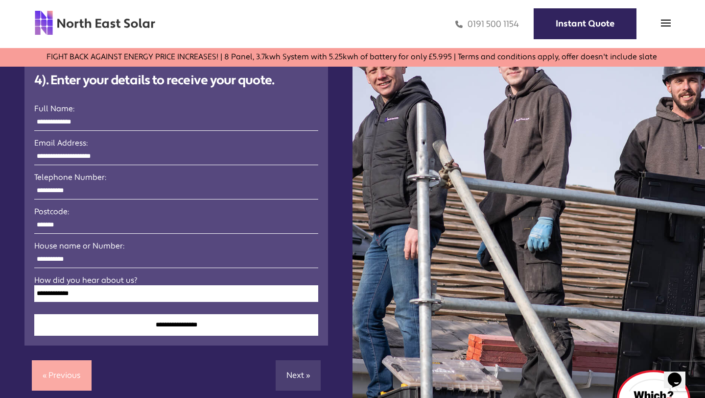 Image resolution: width=705 pixels, height=398 pixels. I want to click on a: Next », so click(298, 375).